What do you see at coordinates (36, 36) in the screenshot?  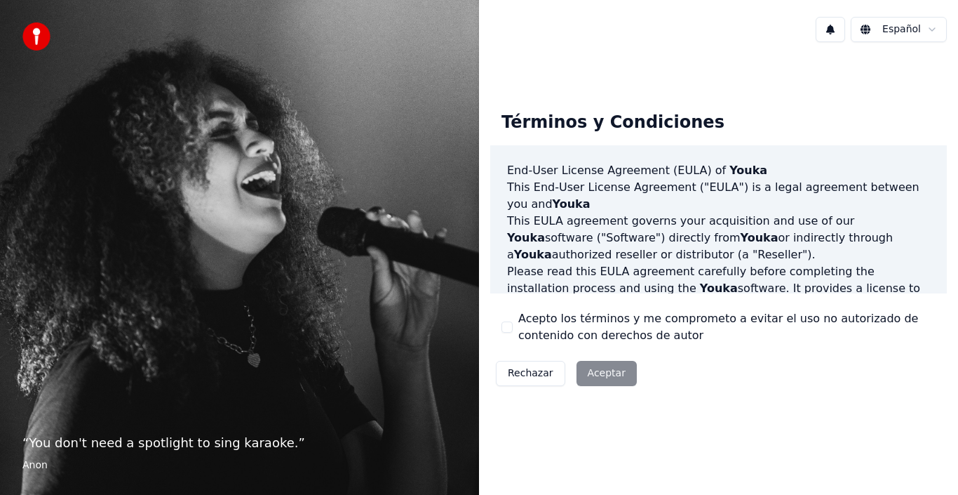 I see `img: youka` at bounding box center [36, 36].